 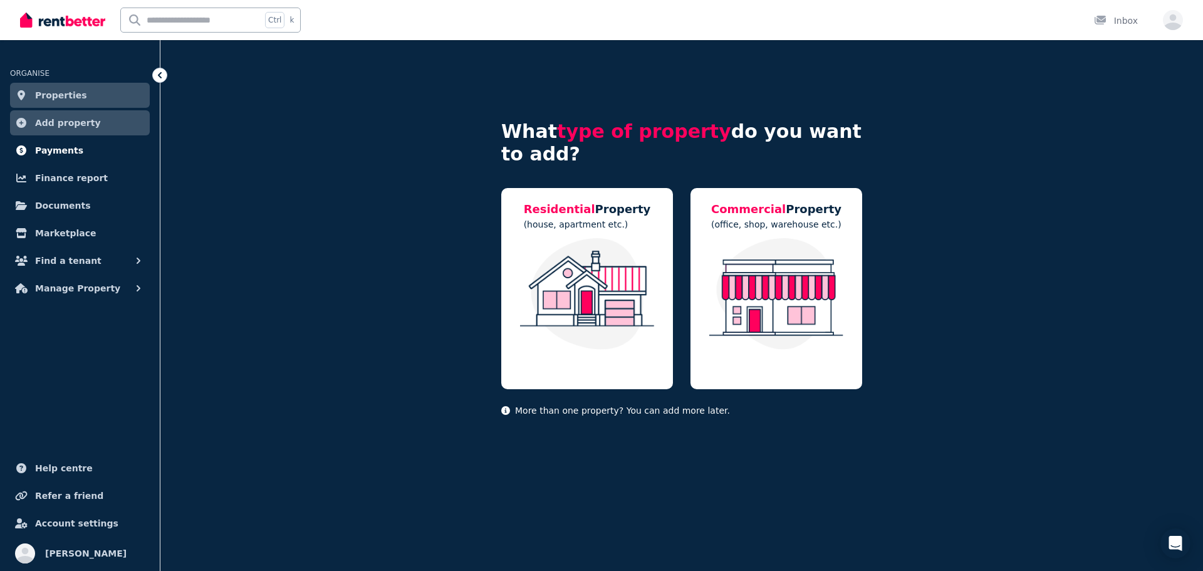 What do you see at coordinates (80, 206) in the screenshot?
I see `a: Documents` at bounding box center [80, 206].